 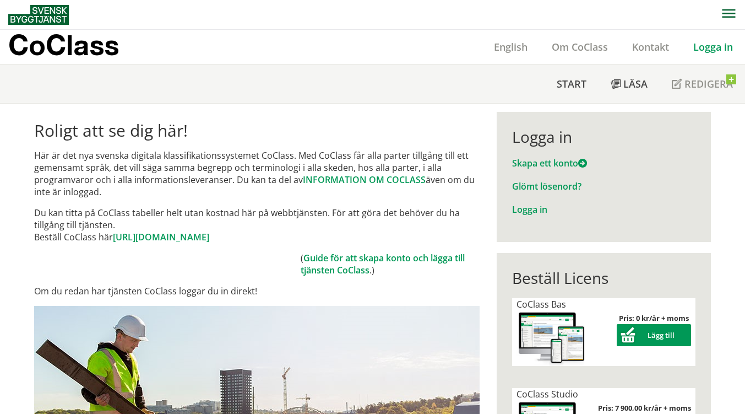 What do you see at coordinates (39, 15) in the screenshot?
I see `img: Svensk Byggtjänst` at bounding box center [39, 15].